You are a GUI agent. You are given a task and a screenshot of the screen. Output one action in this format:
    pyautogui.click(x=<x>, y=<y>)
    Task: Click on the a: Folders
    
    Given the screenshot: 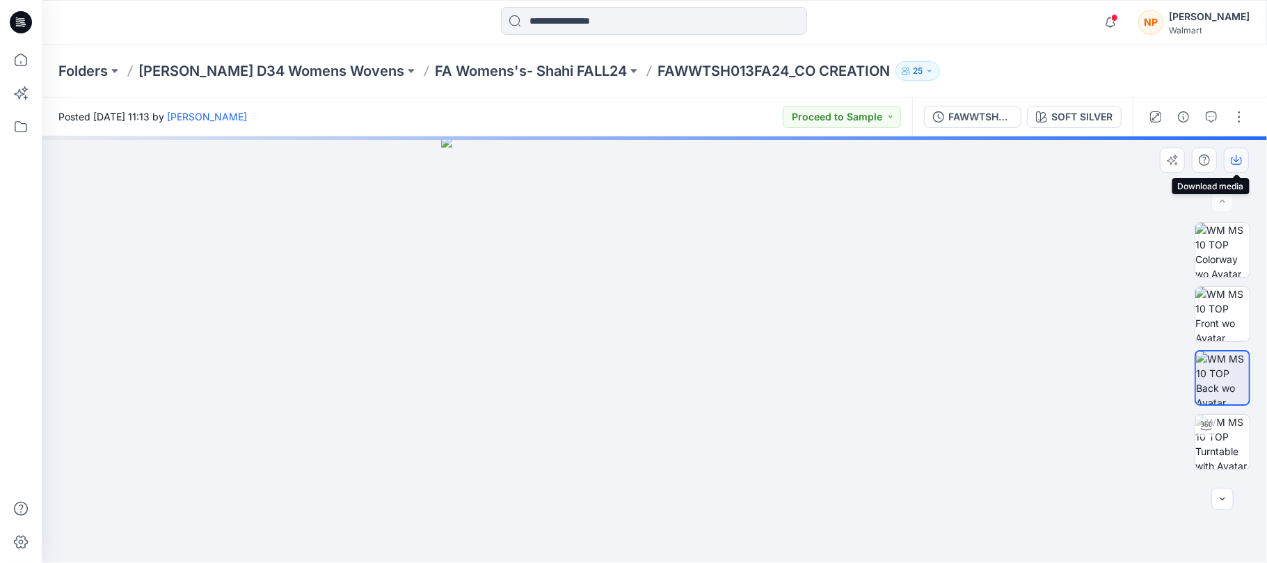 What is the action you would take?
    pyautogui.click(x=83, y=71)
    